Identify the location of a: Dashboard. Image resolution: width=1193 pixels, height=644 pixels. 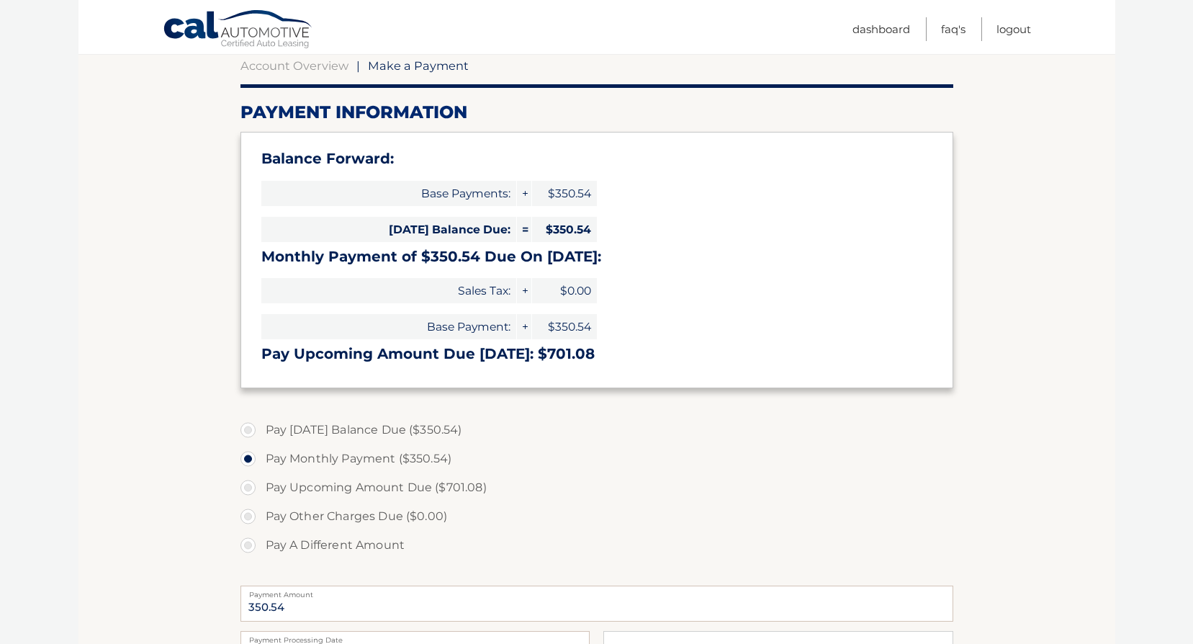
(881, 29).